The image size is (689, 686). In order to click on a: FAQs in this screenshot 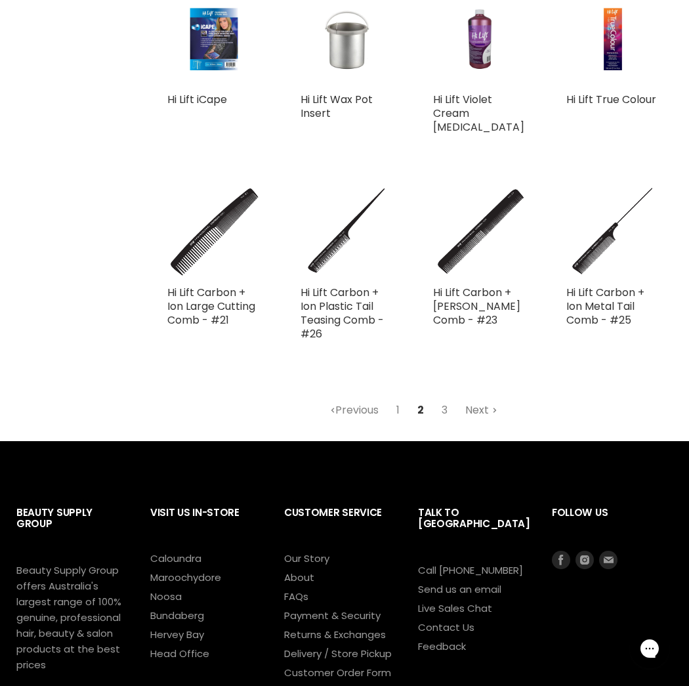, I will do `click(296, 596)`.